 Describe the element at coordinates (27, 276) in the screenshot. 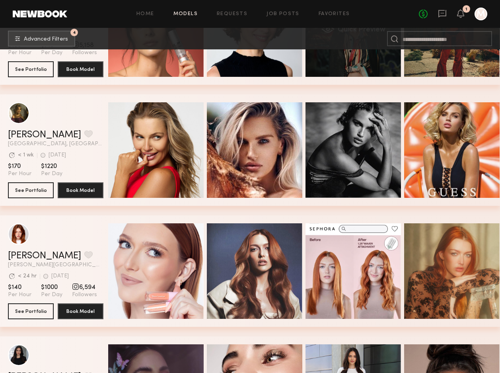

I see `div: < 24 hr` at that location.